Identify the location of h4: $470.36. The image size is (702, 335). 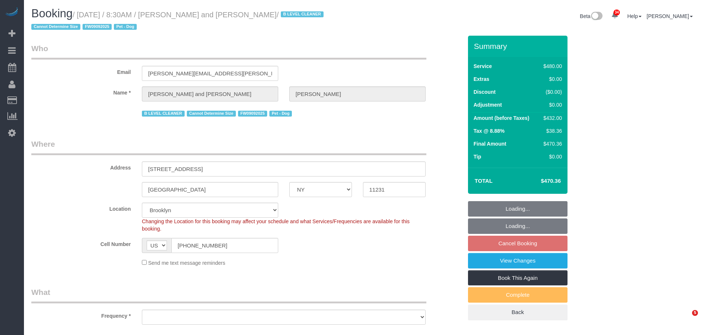
(539, 181).